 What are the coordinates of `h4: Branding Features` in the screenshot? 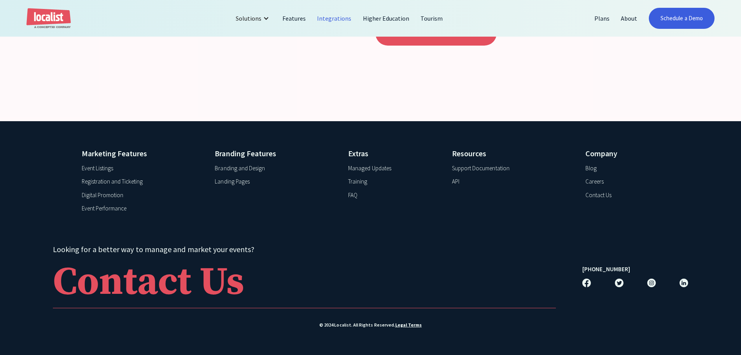 It's located at (274, 153).